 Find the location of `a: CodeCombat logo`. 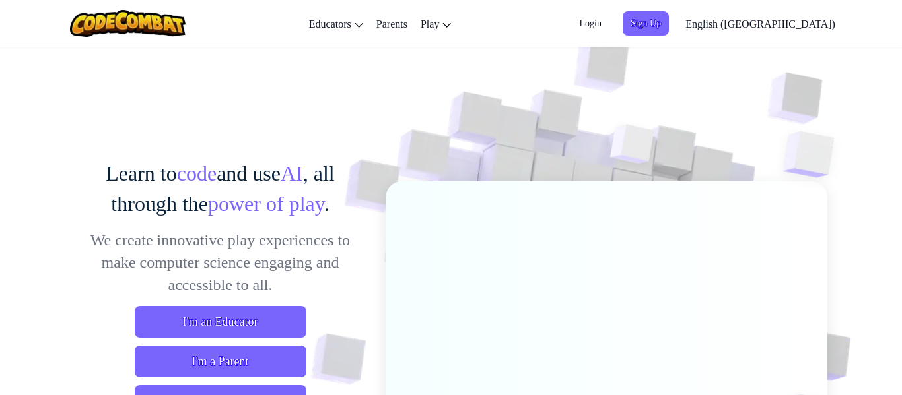

a: CodeCombat logo is located at coordinates (127, 23).